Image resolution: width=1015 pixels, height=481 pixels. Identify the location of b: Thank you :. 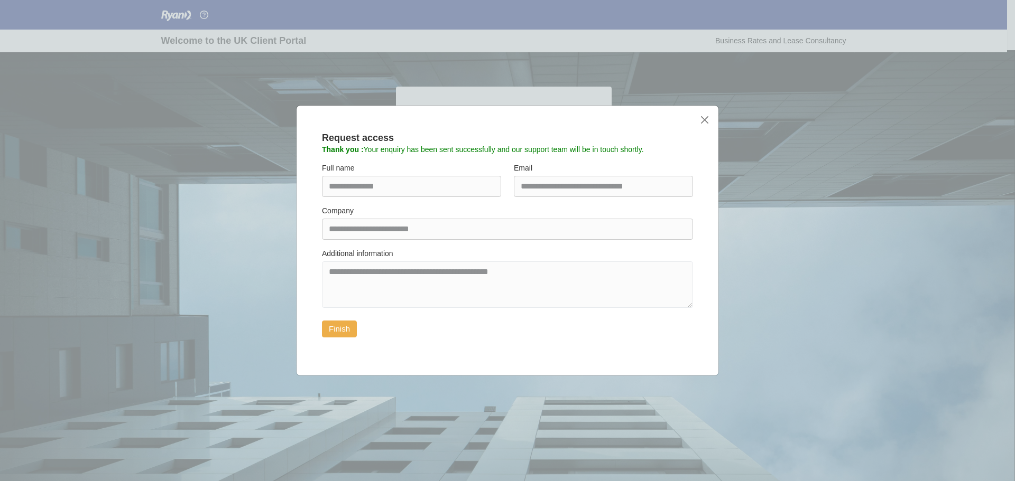
(342, 150).